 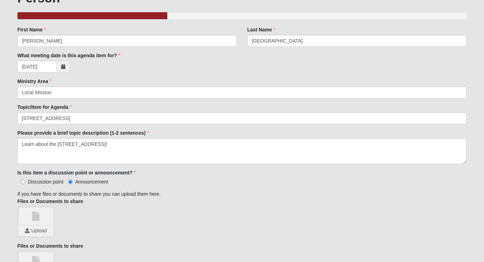 What do you see at coordinates (261, 30) in the screenshot?
I see `label: Last Name` at bounding box center [261, 30].